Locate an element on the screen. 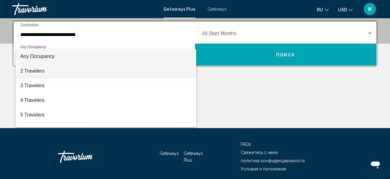  span: 6 Travelers is located at coordinates (106, 129).